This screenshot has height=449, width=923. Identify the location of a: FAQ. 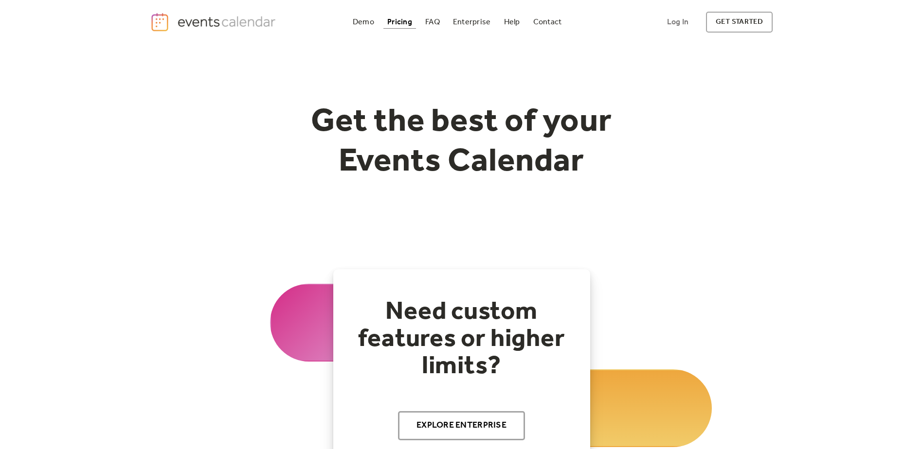
(432, 22).